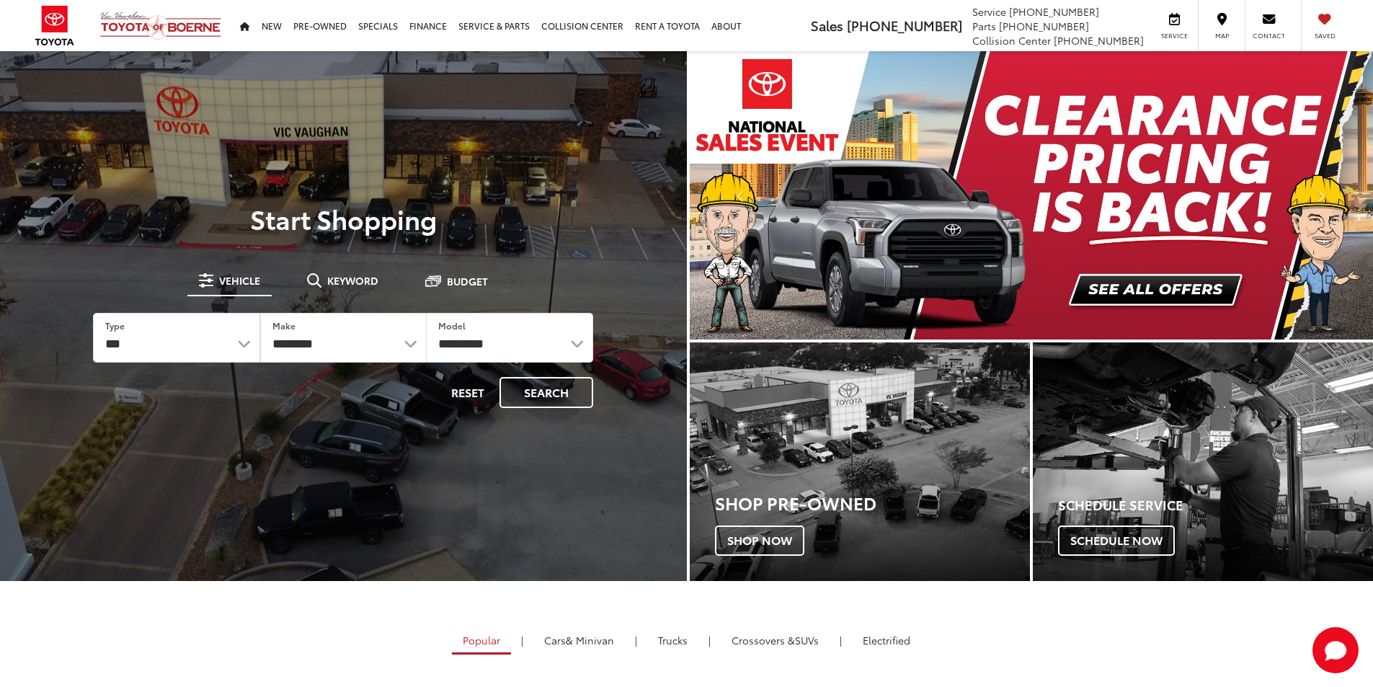  I want to click on label: Model, so click(452, 325).